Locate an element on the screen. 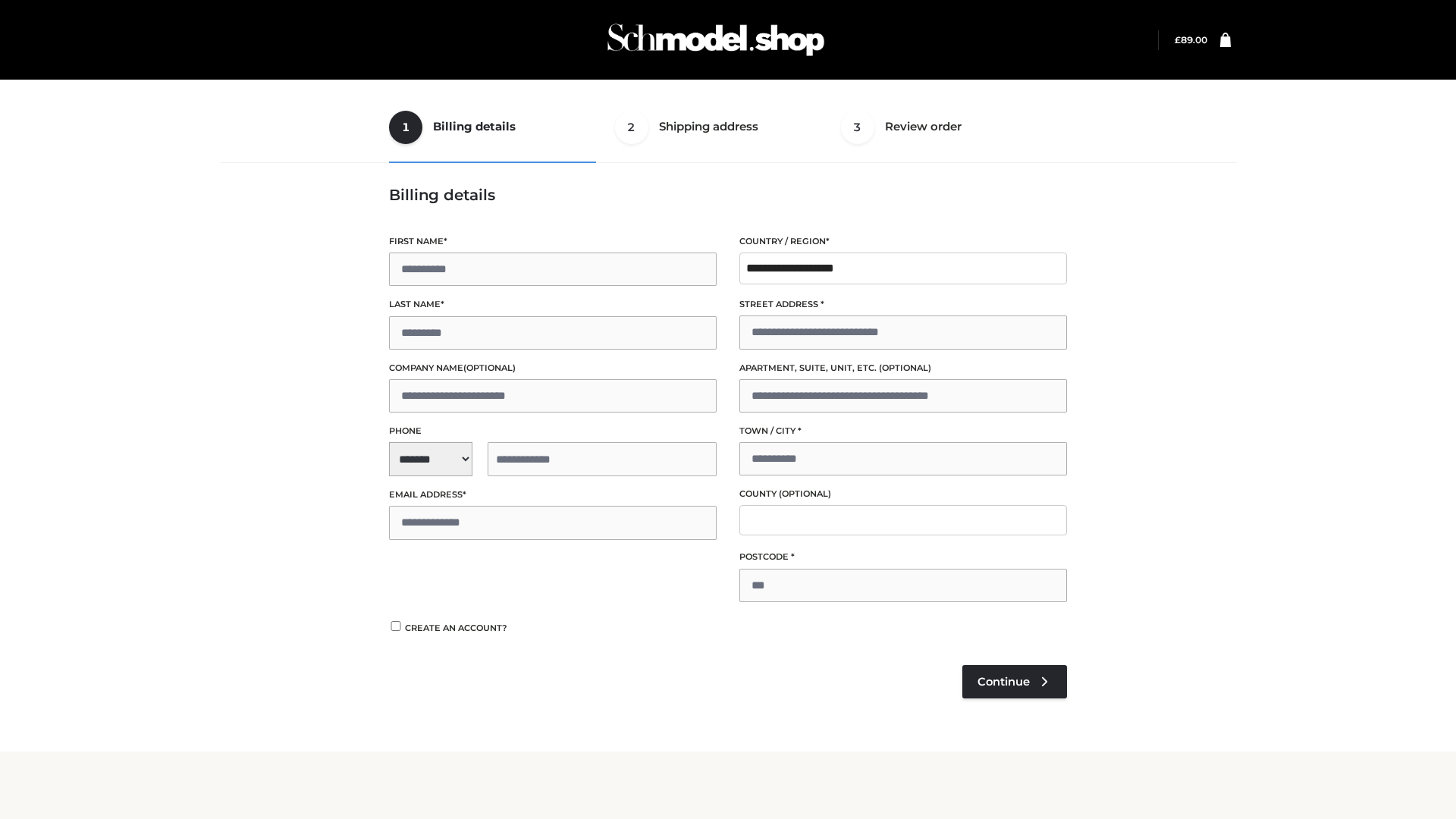 The width and height of the screenshot is (1456, 819). label: Street address is located at coordinates (904, 304).